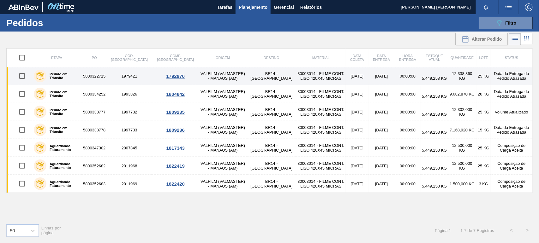  I want to click on span: Página : 1, so click(442, 231).